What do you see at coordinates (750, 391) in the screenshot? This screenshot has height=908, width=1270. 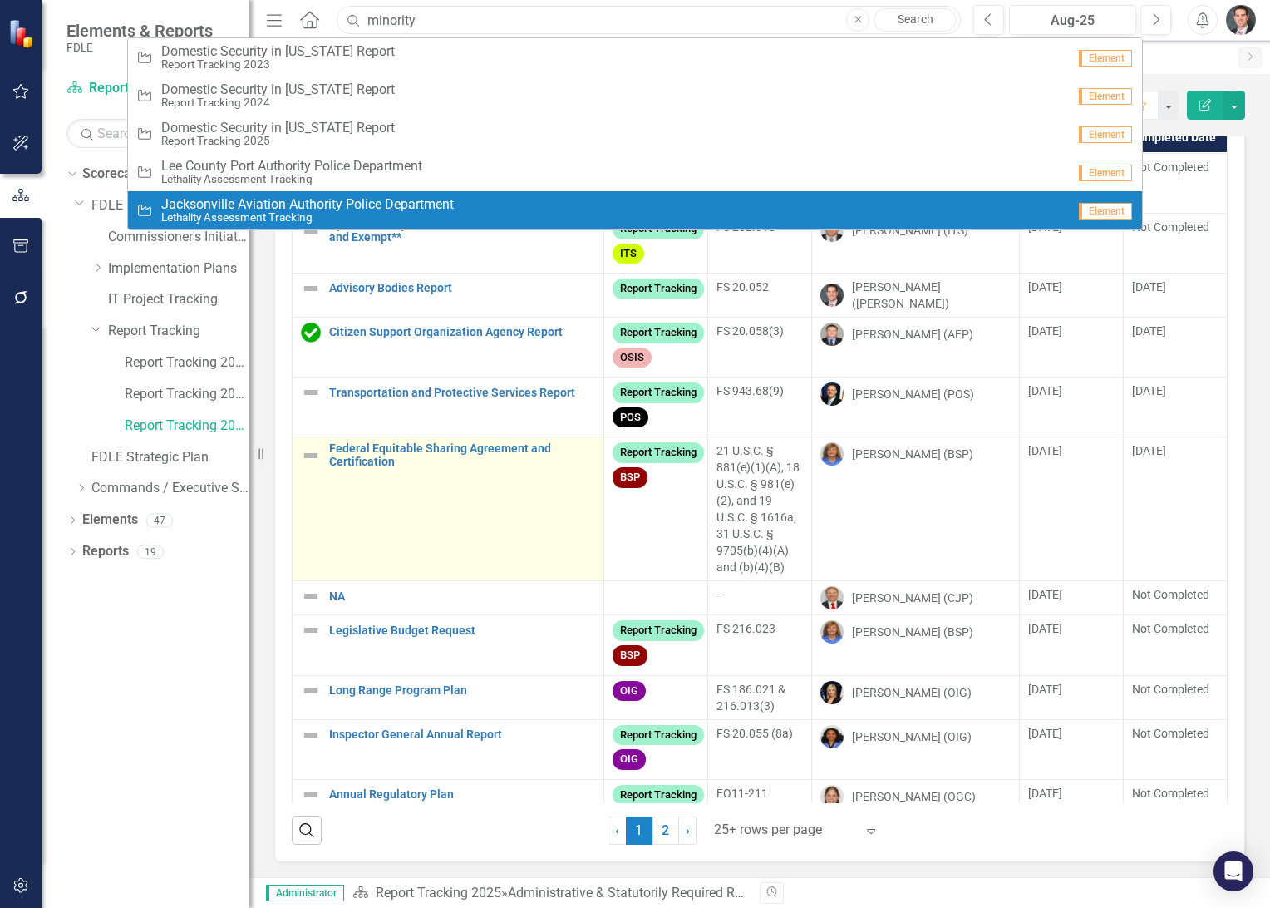 I see `span: FS 943.68(9)` at bounding box center [750, 391].